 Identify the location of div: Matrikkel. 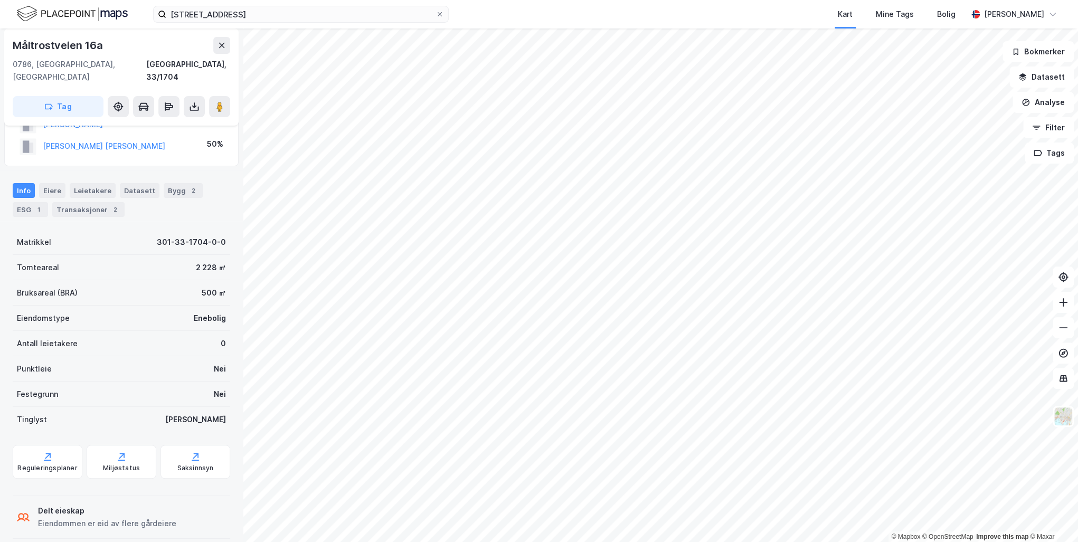
(34, 242).